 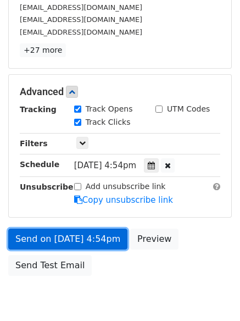 I want to click on a: +27 more, so click(x=43, y=50).